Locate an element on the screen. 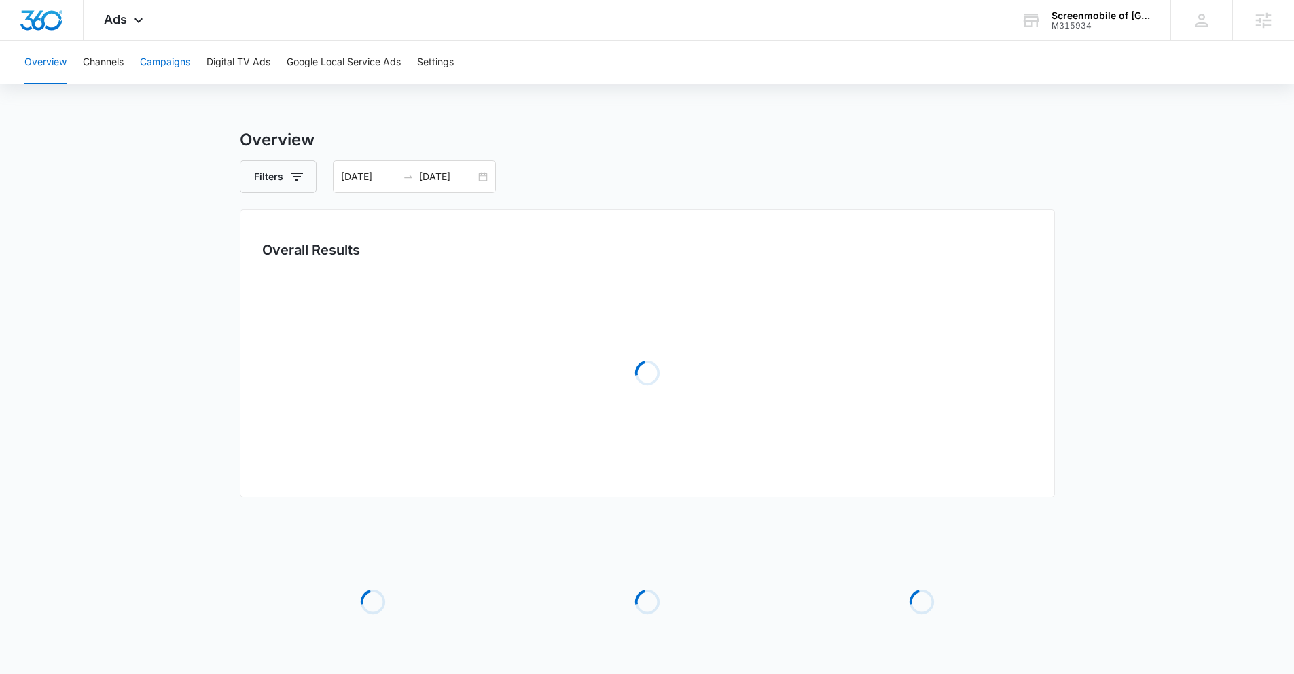 Image resolution: width=1294 pixels, height=674 pixels. div: account id is located at coordinates (1101, 26).